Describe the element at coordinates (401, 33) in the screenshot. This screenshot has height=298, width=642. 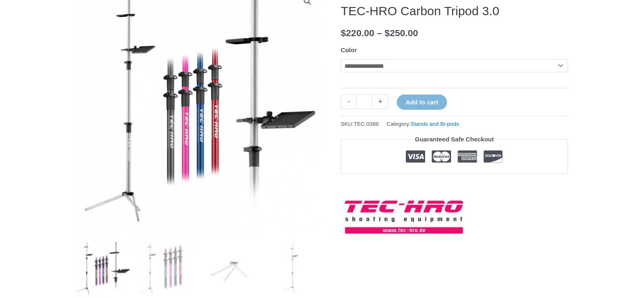
I see `bdi: 250.00` at that location.